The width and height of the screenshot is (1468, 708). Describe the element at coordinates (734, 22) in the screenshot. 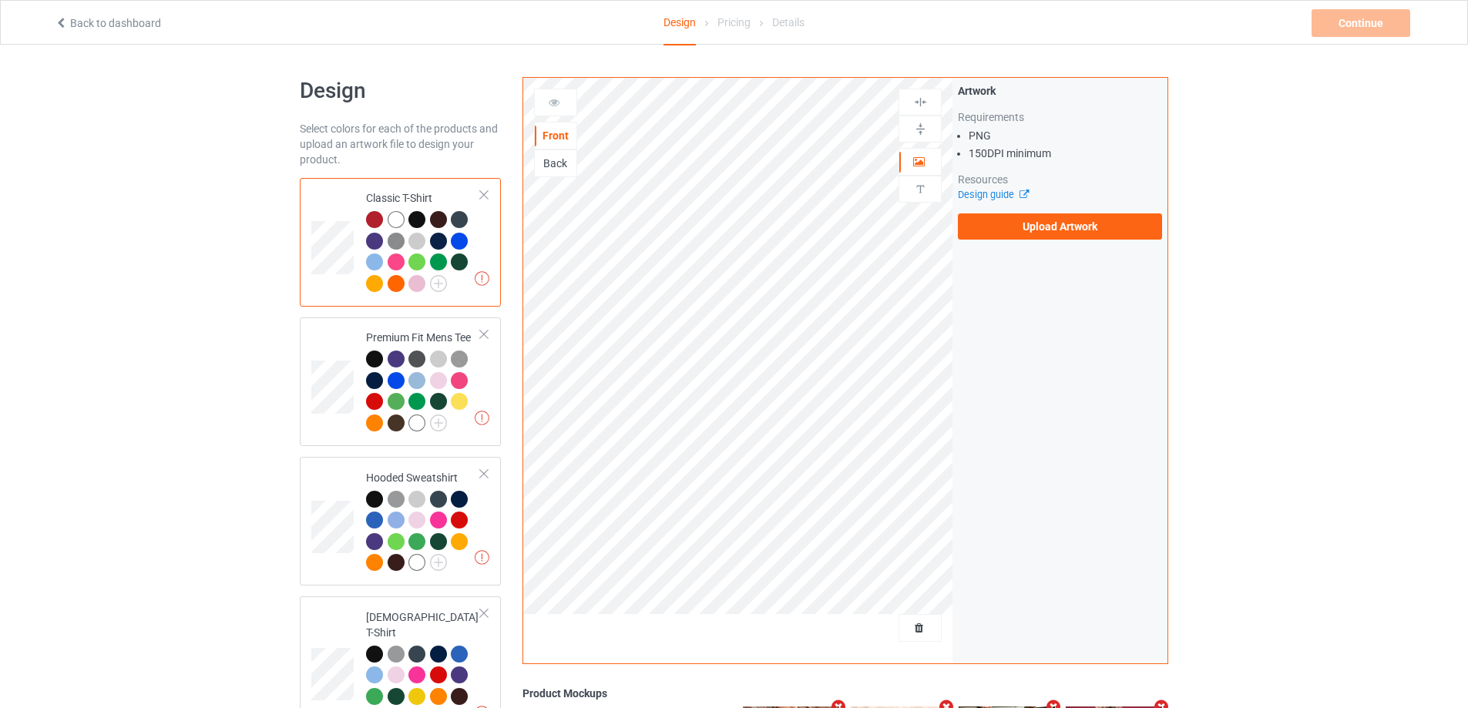

I see `div: Pricing` at that location.